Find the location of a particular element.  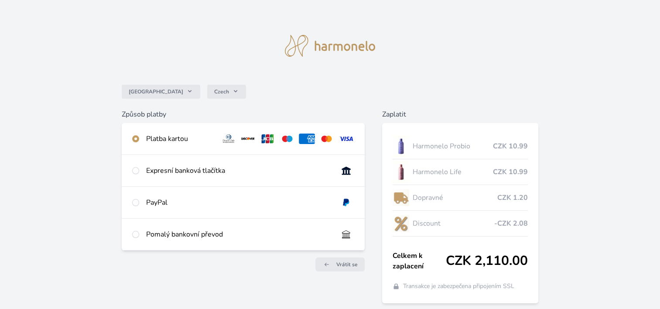

img: onlineBanking_CZ.svg is located at coordinates (346, 171).